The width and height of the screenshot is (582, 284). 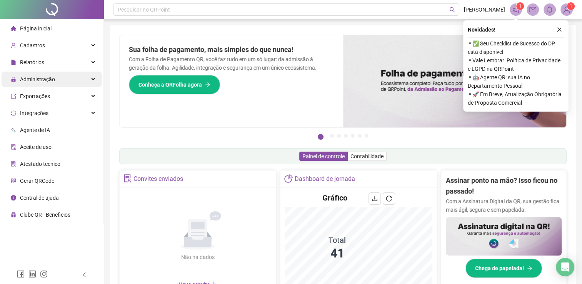 I want to click on span: user-add, so click(x=13, y=45).